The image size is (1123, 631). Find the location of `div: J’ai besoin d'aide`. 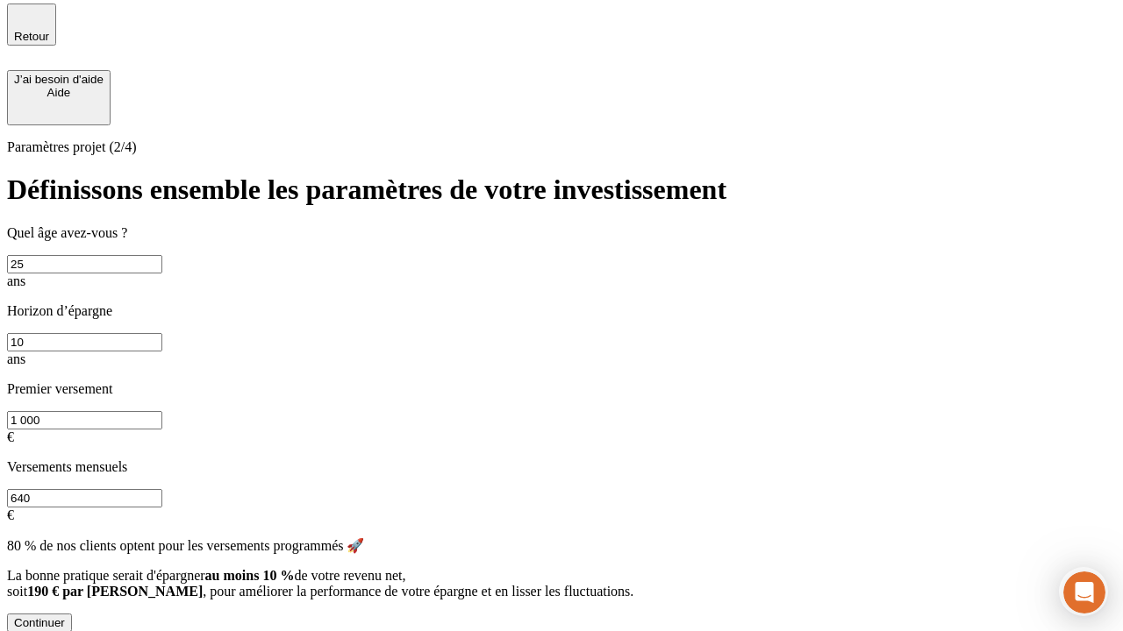

div: J’ai besoin d'aide is located at coordinates (59, 79).